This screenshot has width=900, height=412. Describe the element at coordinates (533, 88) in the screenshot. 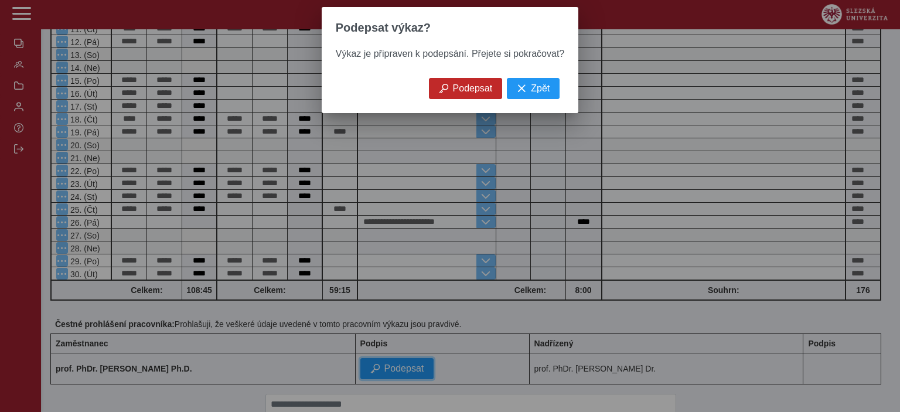

I see `button: Zpět` at that location.